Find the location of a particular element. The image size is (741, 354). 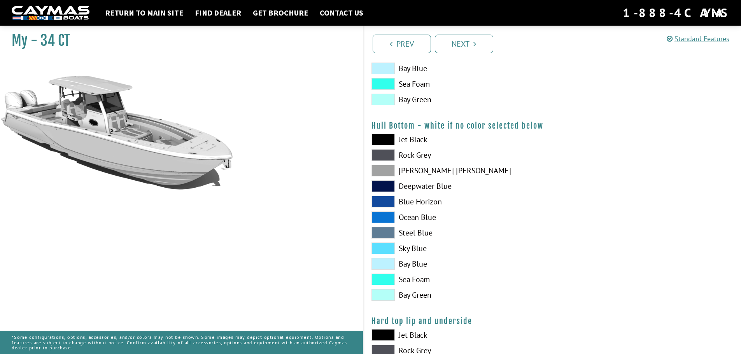

h4: Hard top lip and underside is located at coordinates (552, 321).